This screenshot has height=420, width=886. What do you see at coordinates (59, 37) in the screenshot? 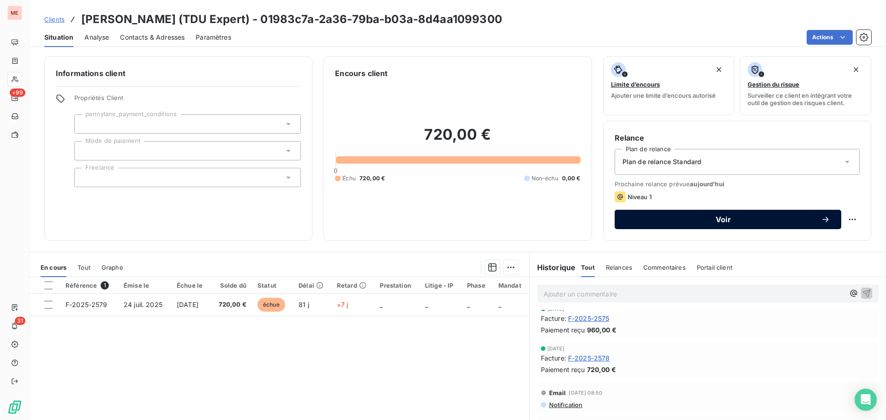
I see `span: Situation` at bounding box center [59, 37].